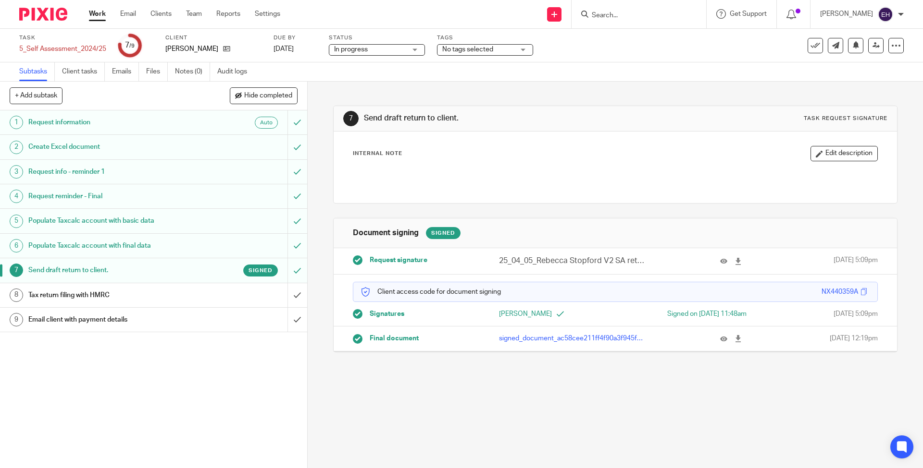  Describe the element at coordinates (111, 123) in the screenshot. I see `h1: Request information` at that location.